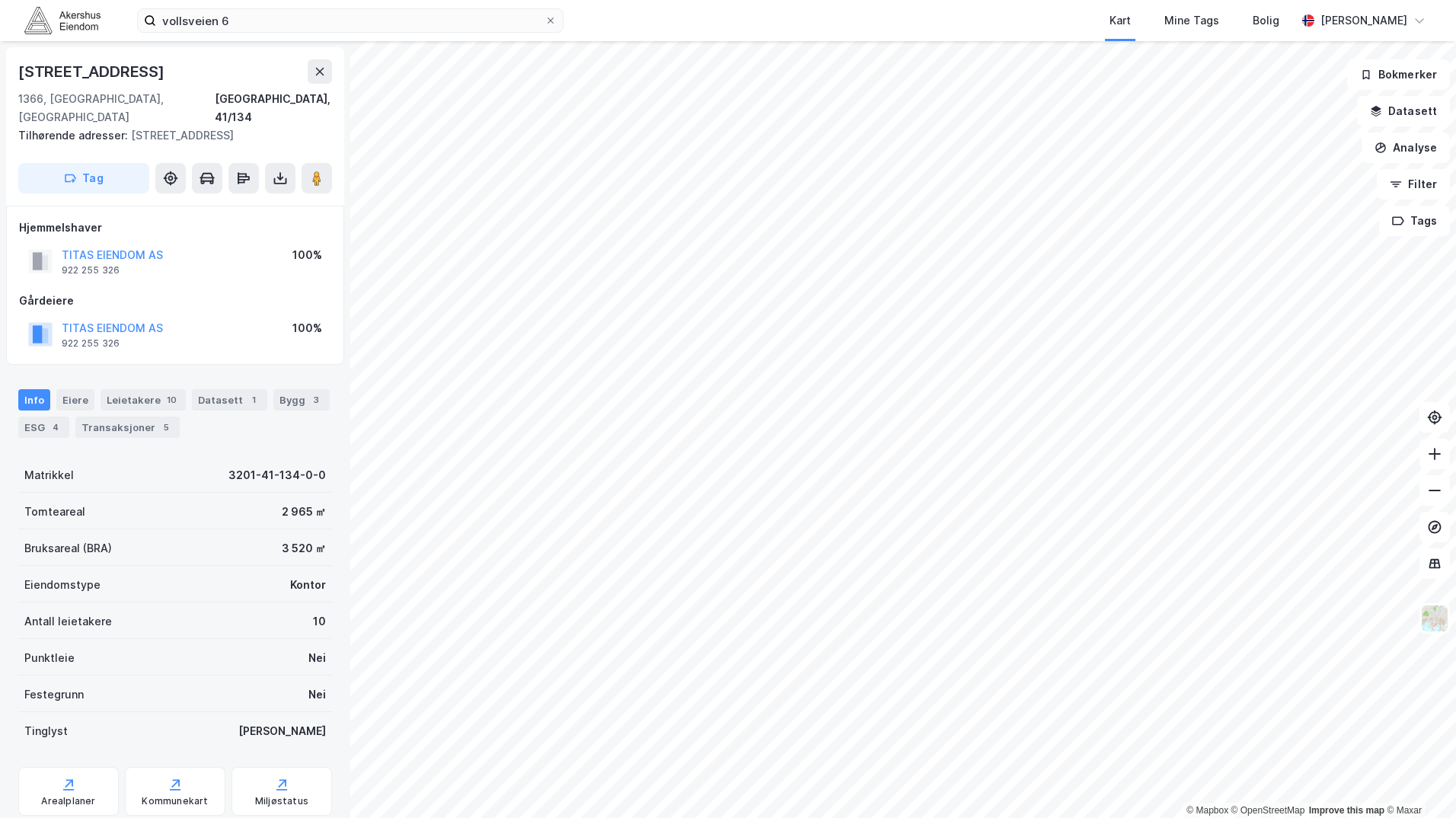 The height and width of the screenshot is (818, 1456). Describe the element at coordinates (63, 585) in the screenshot. I see `div: Eiendomstype` at that location.